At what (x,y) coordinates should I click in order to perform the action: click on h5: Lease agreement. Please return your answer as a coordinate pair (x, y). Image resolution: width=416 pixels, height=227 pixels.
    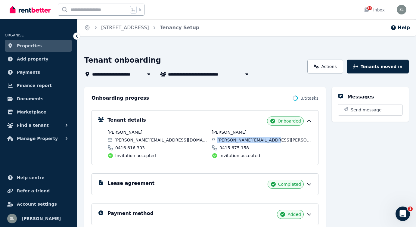
    Looking at the image, I should click on (131, 183).